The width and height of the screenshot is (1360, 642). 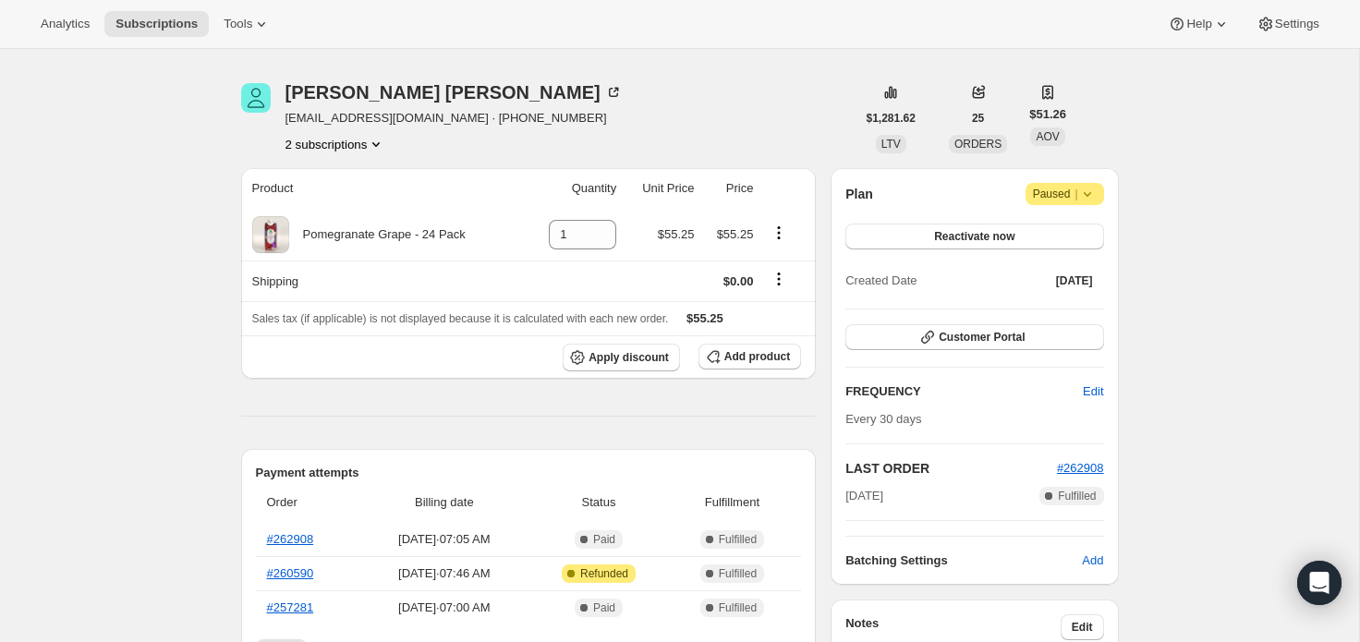 What do you see at coordinates (978, 118) in the screenshot?
I see `span: 25` at bounding box center [978, 118].